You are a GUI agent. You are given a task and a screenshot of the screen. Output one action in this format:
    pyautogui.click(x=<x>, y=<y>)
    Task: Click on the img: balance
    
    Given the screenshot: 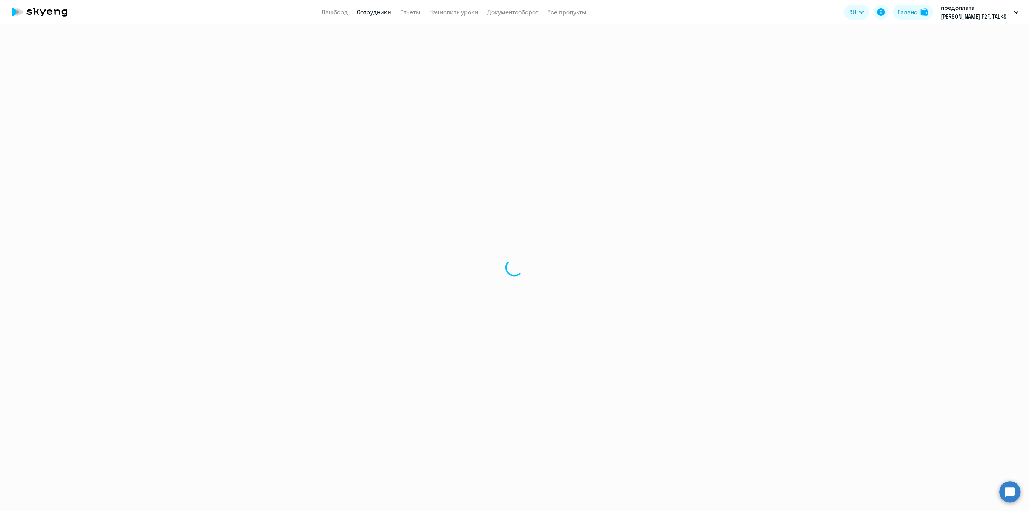 What is the action you would take?
    pyautogui.click(x=925, y=12)
    